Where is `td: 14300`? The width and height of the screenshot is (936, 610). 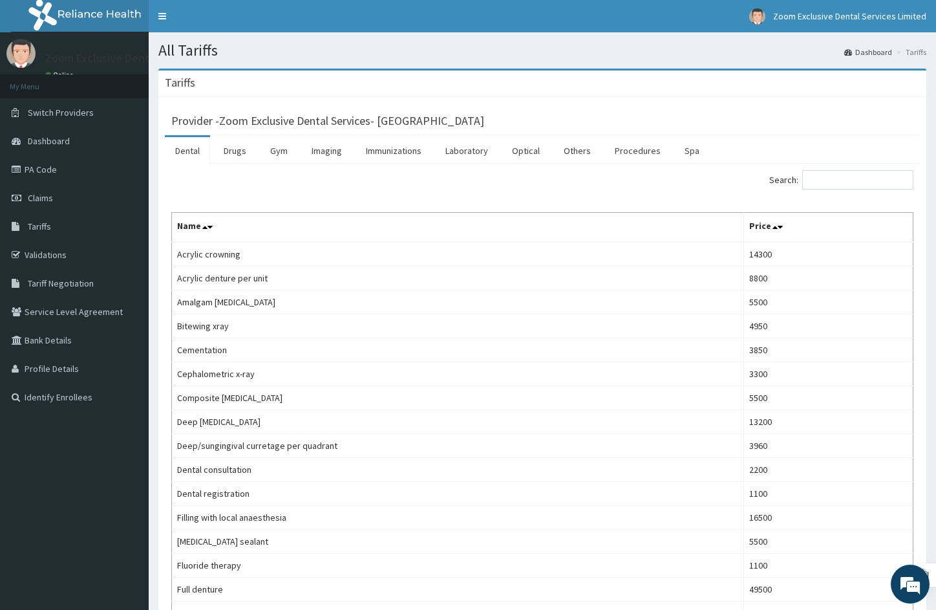
td: 14300 is located at coordinates (828, 254).